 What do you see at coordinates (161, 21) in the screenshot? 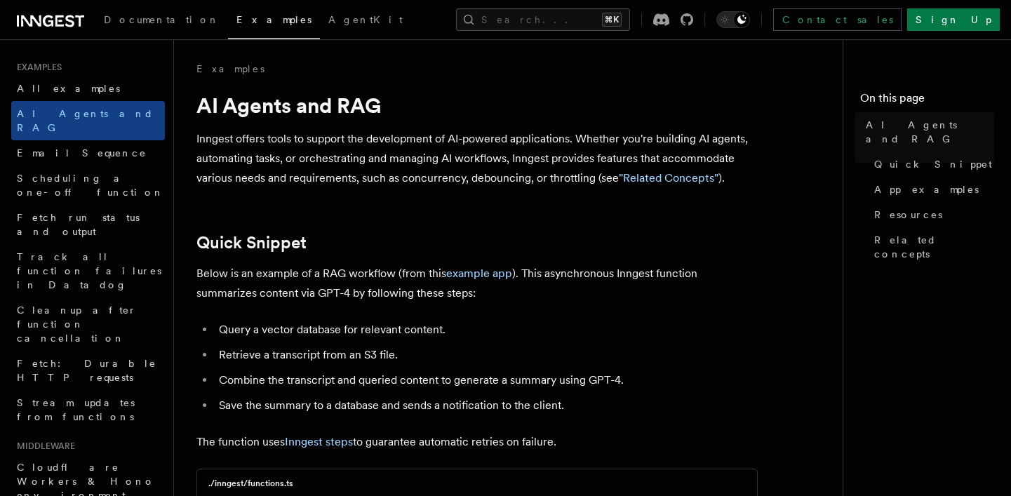
I see `a: Documentation` at bounding box center [161, 21].